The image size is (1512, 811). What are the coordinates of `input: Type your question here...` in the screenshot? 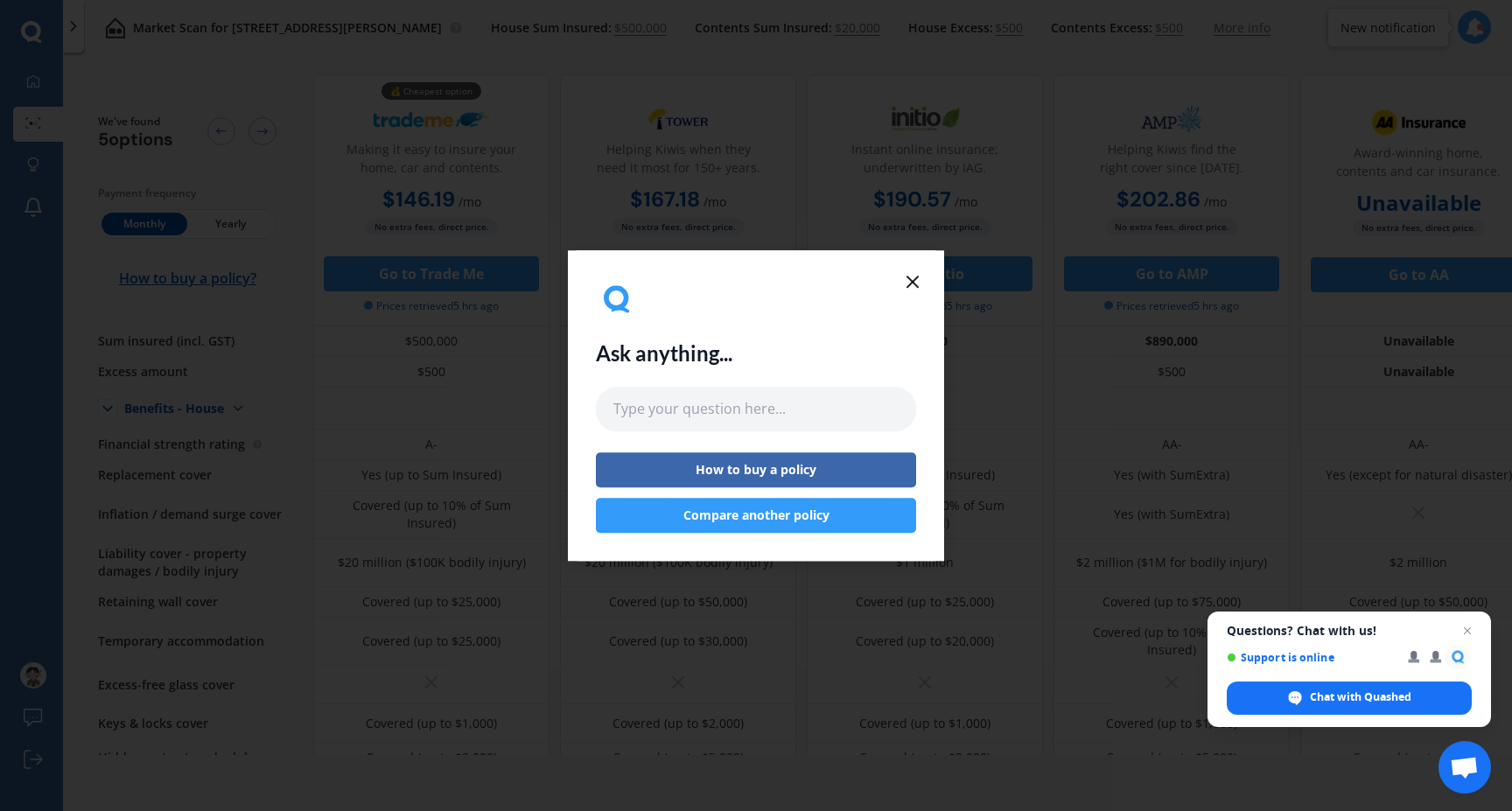 It's located at (756, 409).